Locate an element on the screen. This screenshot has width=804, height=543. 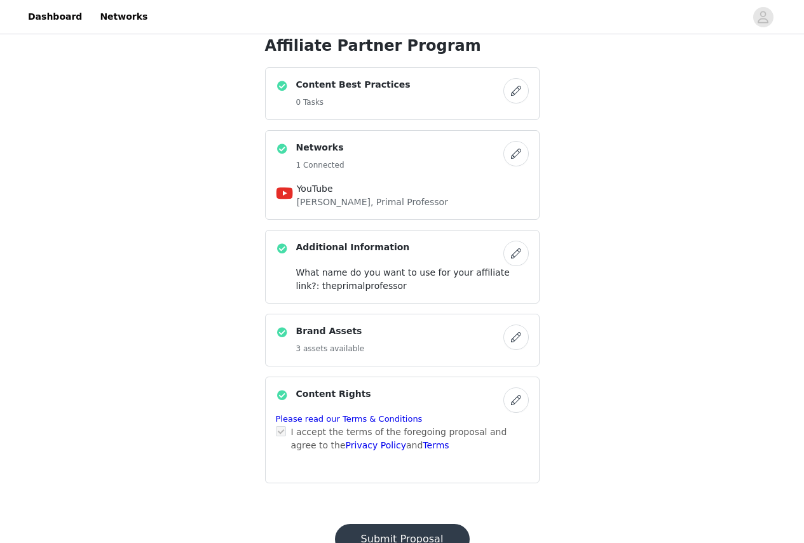
a: Terms is located at coordinates (435, 445).